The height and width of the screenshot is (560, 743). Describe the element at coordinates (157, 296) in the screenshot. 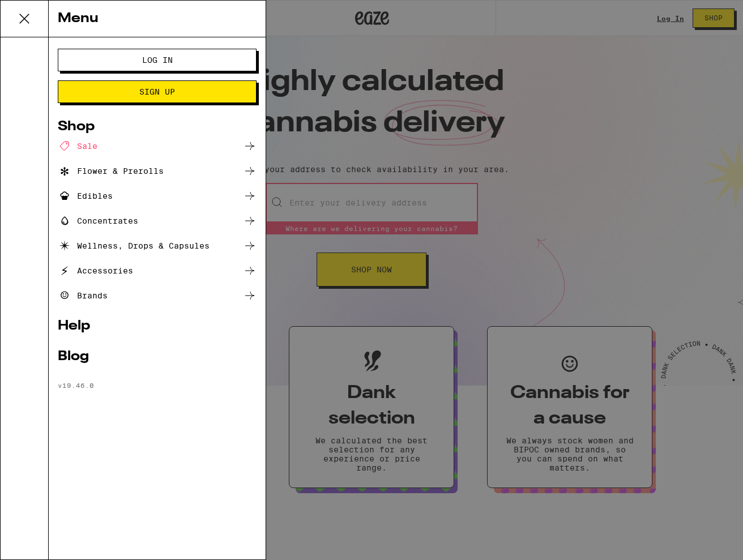

I see `a: Brands` at that location.